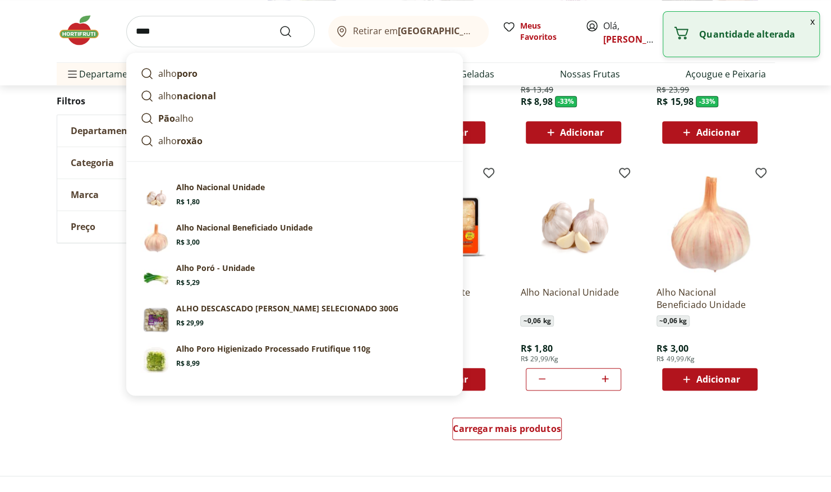  I want to click on a: Pãoalho, so click(295, 118).